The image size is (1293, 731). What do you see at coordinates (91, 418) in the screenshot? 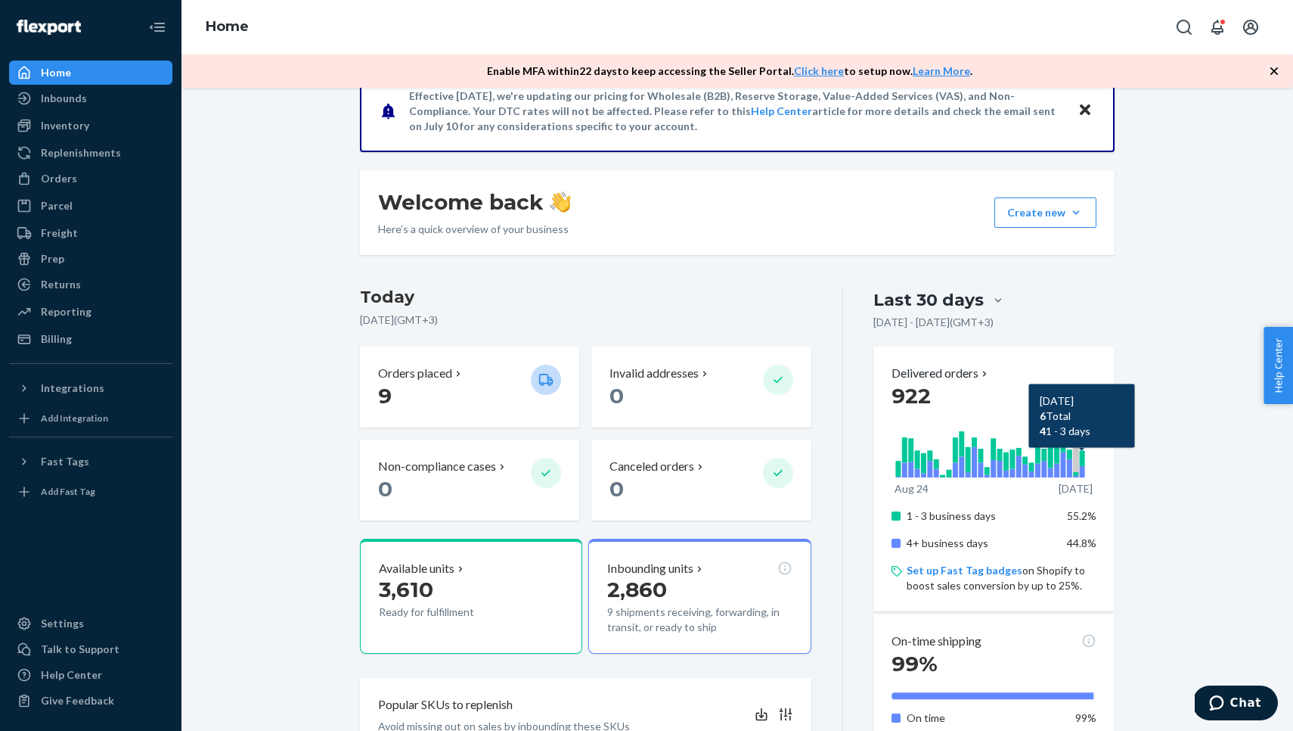
I see `a: Add Integration` at bounding box center [91, 418].